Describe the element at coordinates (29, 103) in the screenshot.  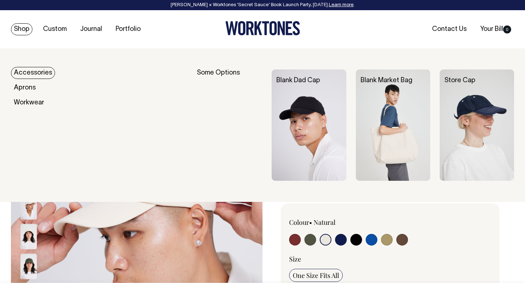
I see `a: Workwear` at that location.